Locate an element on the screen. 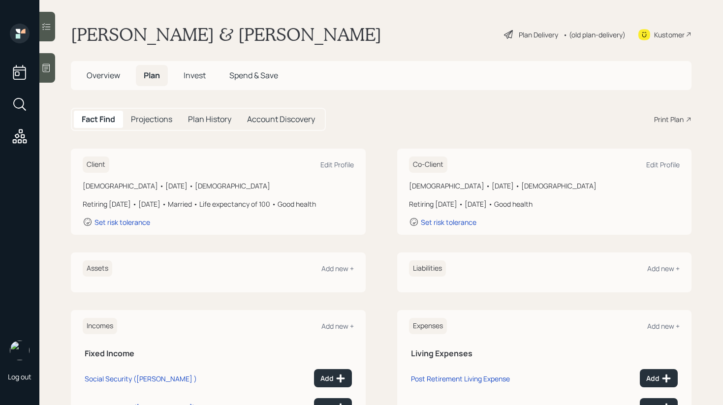 This screenshot has width=723, height=405. h6: Co-Client is located at coordinates (428, 164).